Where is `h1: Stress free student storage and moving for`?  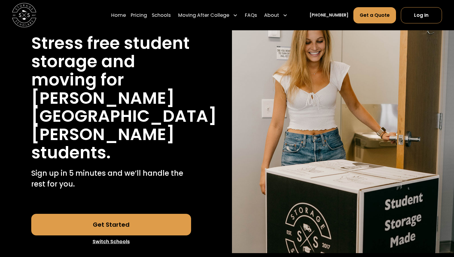
h1: Stress free student storage and moving for is located at coordinates (111, 62).